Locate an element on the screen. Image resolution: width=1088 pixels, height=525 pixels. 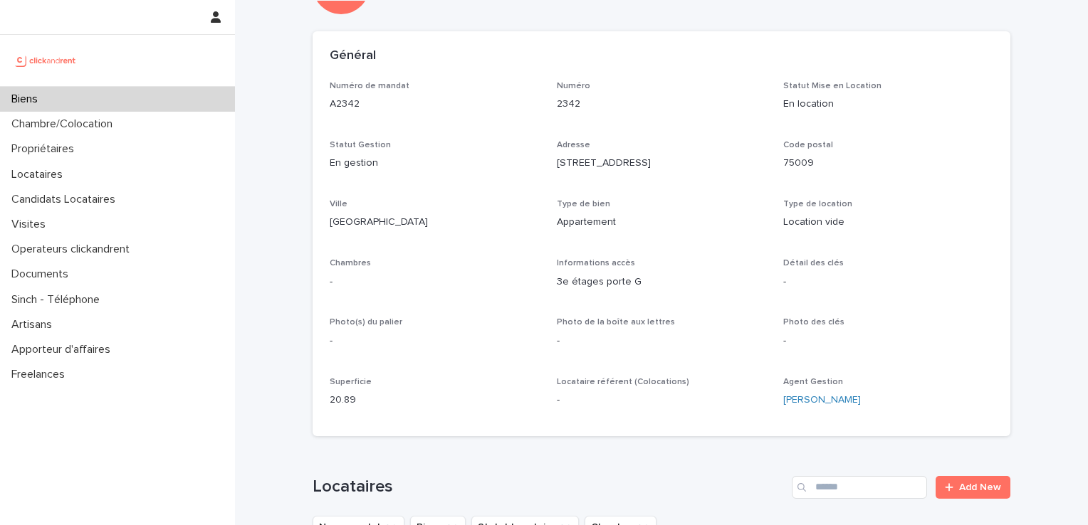
p: Freelances is located at coordinates (41, 374).